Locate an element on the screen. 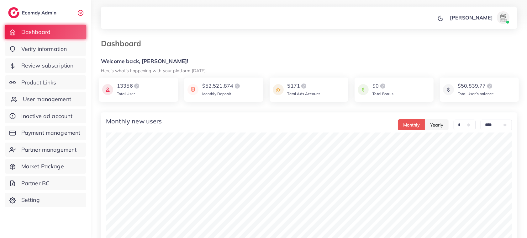 The image size is (527, 238). a: Dashboard is located at coordinates (45, 32).